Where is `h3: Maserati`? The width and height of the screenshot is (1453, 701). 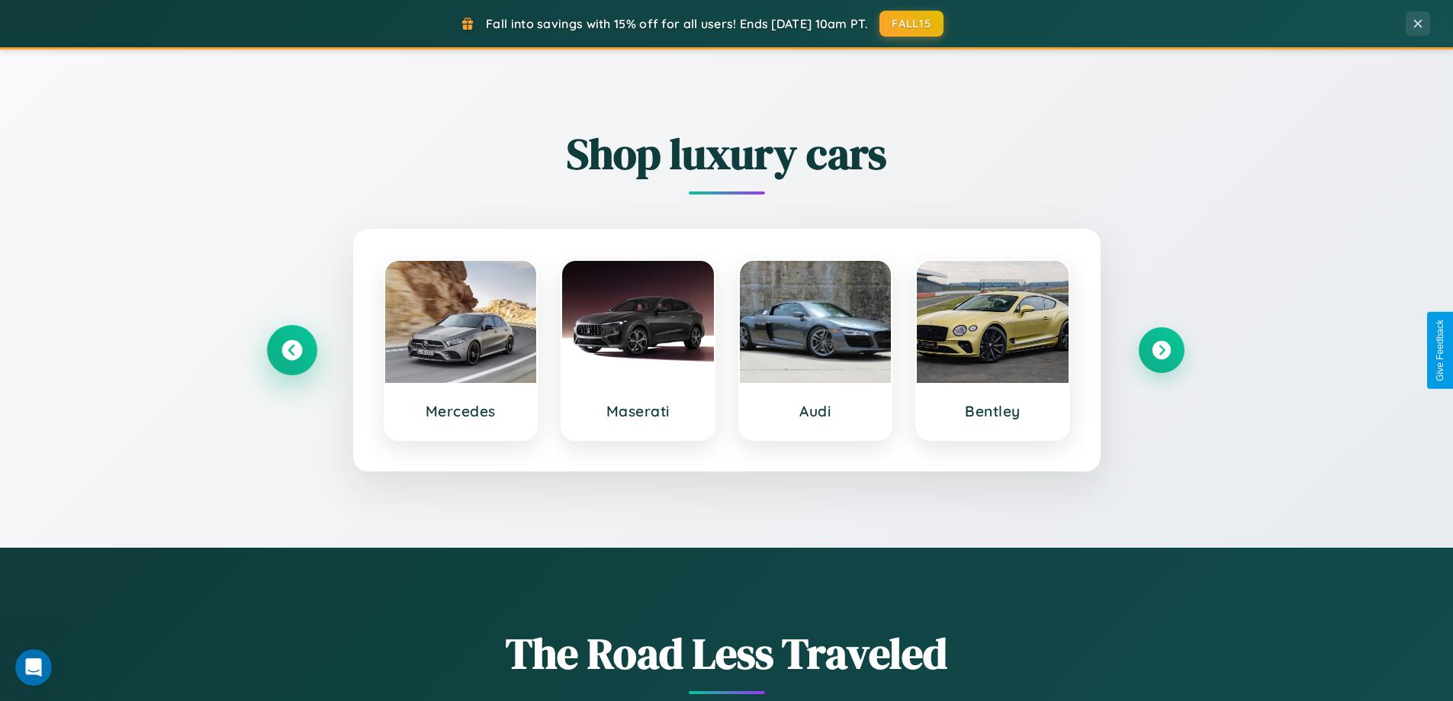 h3: Maserati is located at coordinates (638, 411).